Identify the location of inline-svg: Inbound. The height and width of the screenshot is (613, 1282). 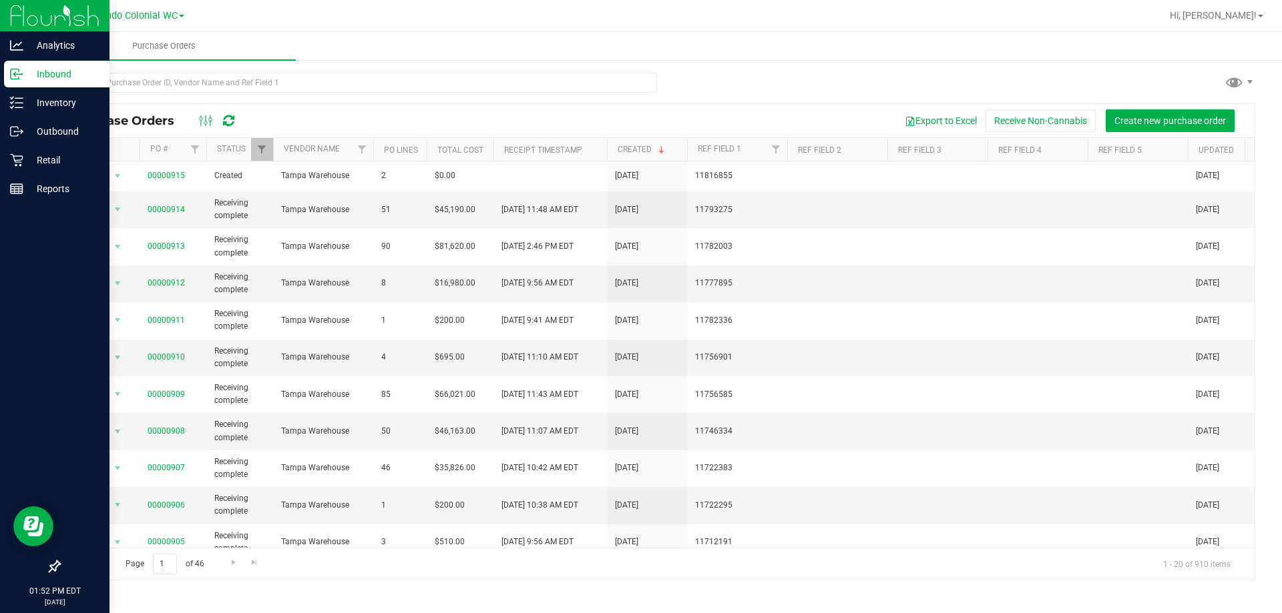
(17, 74).